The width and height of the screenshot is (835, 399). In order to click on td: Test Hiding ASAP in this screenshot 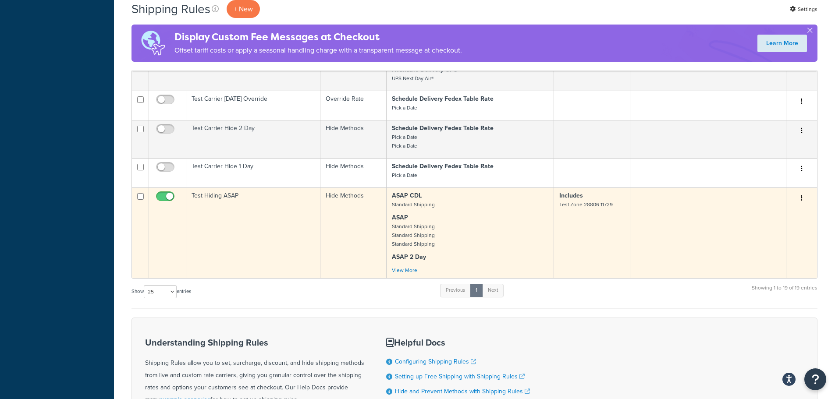, I will do `click(253, 233)`.